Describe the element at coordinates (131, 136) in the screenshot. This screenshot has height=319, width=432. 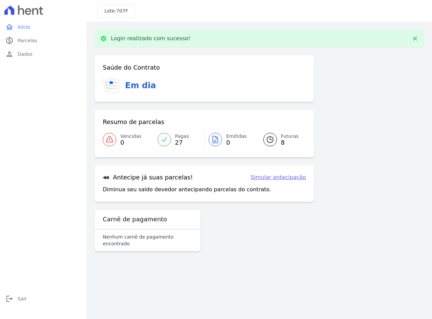
I see `span: Vencidas` at that location.